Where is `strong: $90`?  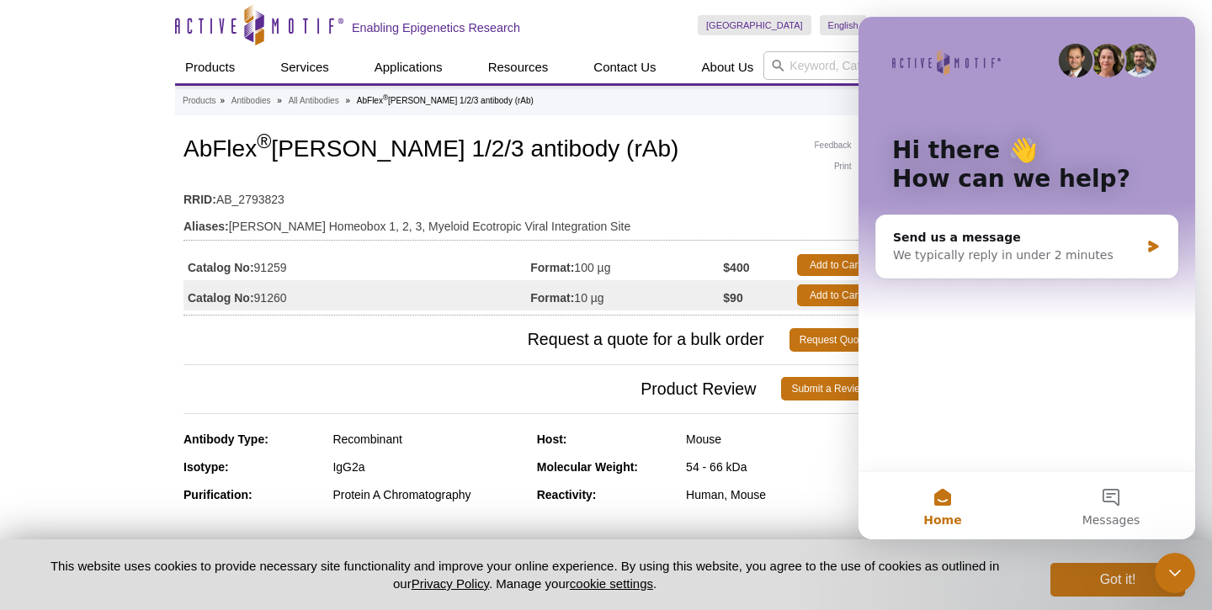 strong: $90 is located at coordinates (732, 298).